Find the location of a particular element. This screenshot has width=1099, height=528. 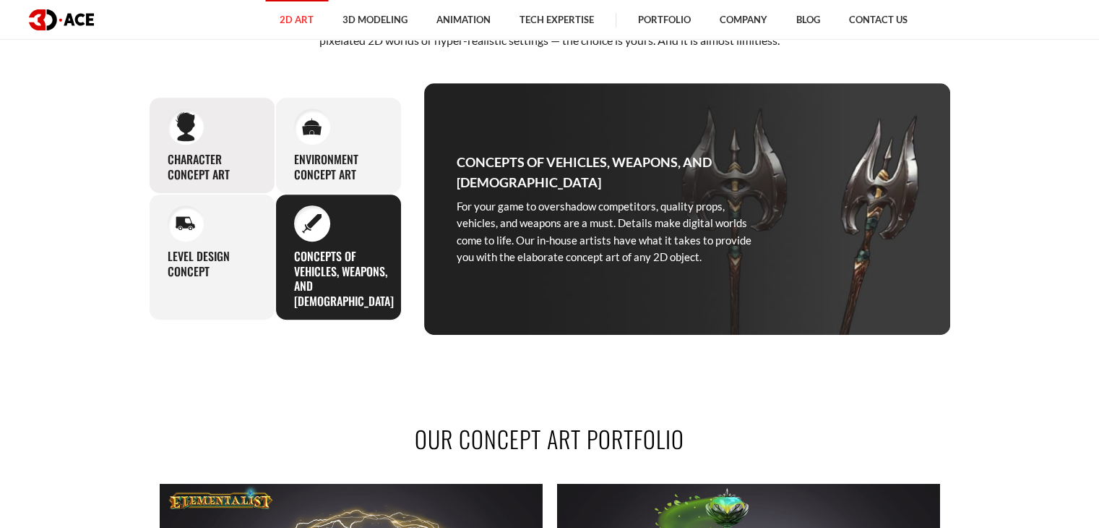

h3: Environment concept art is located at coordinates (338, 167).